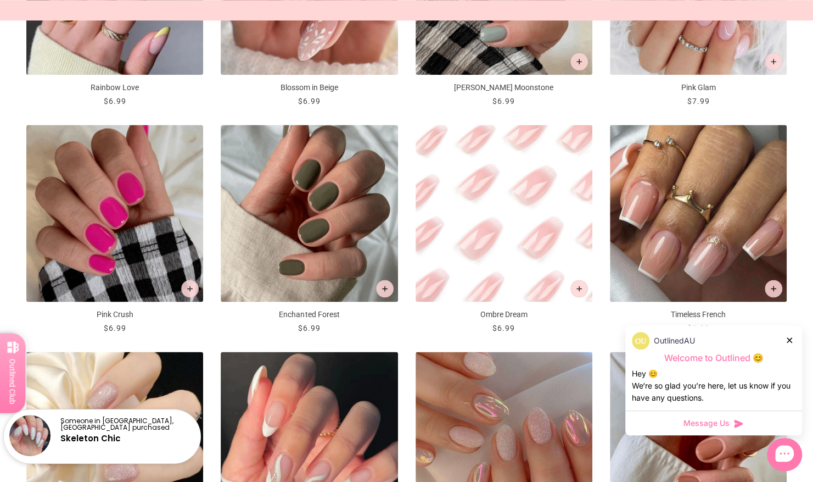 This screenshot has height=482, width=813. I want to click on p: Timeless French, so click(699, 314).